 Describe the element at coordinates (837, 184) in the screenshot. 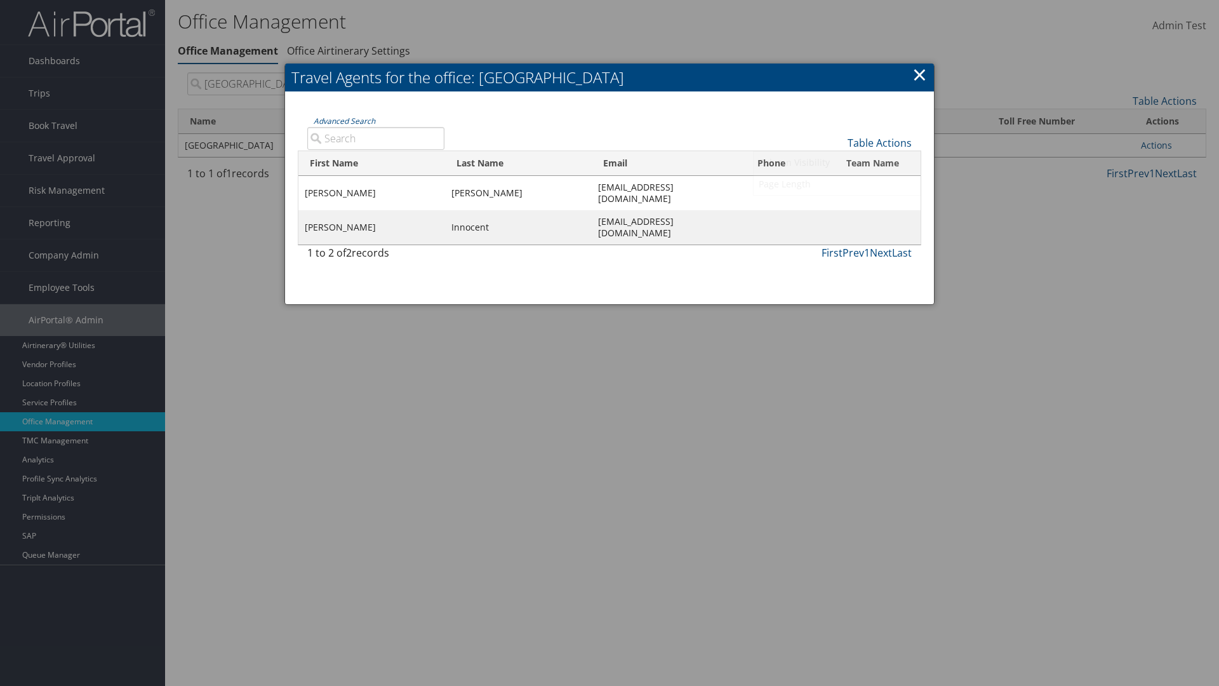

I see `a: Page Length` at that location.